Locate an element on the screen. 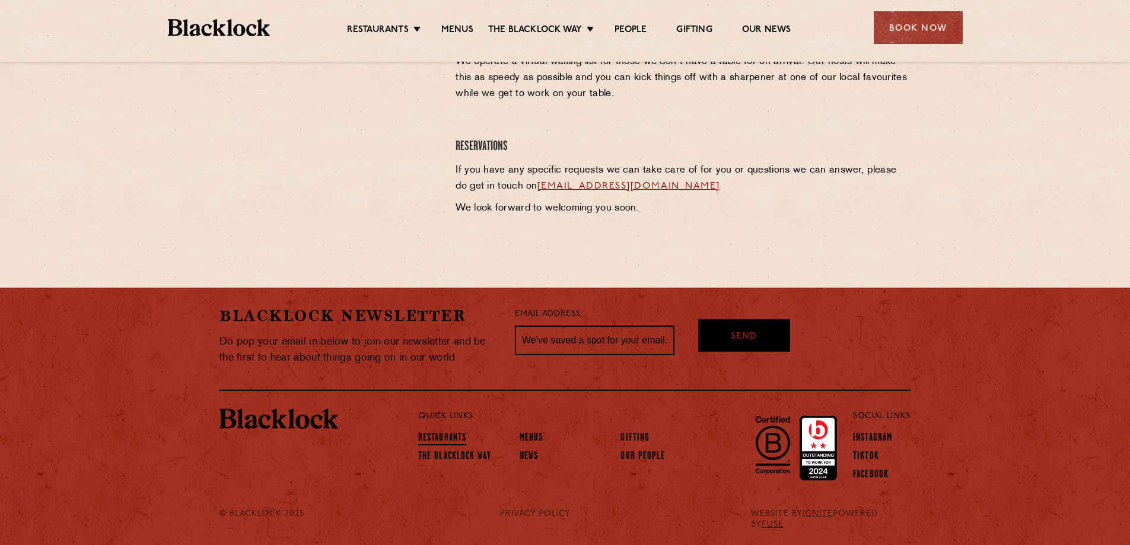 This screenshot has width=1130, height=545. label: Email Address is located at coordinates (548, 314).